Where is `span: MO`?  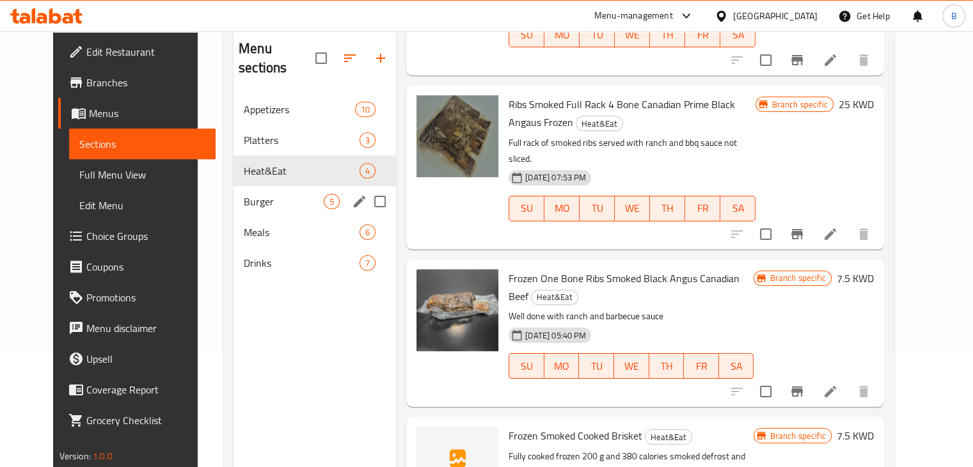
span: MO is located at coordinates (562, 35).